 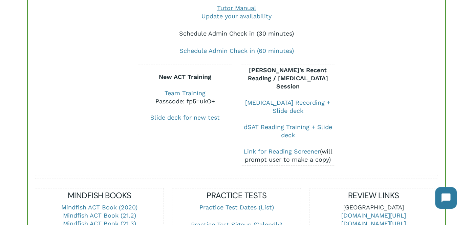 What do you see at coordinates (185, 93) in the screenshot?
I see `a: Team Training` at bounding box center [185, 93].